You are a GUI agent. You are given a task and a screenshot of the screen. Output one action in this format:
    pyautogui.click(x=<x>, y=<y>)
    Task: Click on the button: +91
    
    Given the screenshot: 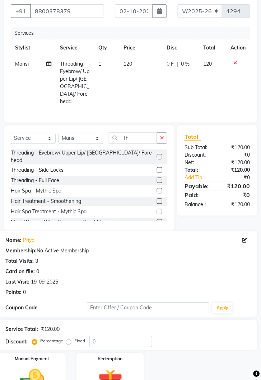 What is the action you would take?
    pyautogui.click(x=21, y=11)
    